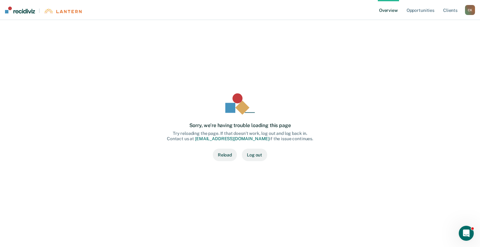  What do you see at coordinates (470, 10) in the screenshot?
I see `div: C K` at bounding box center [470, 10].